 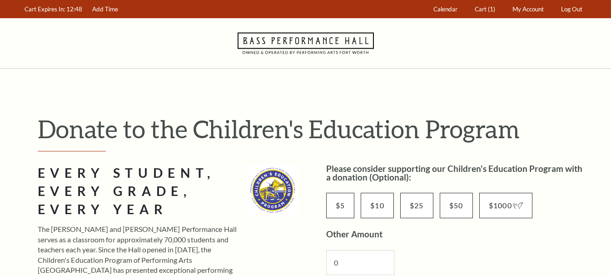 I want to click on a: My Account, so click(x=527, y=9).